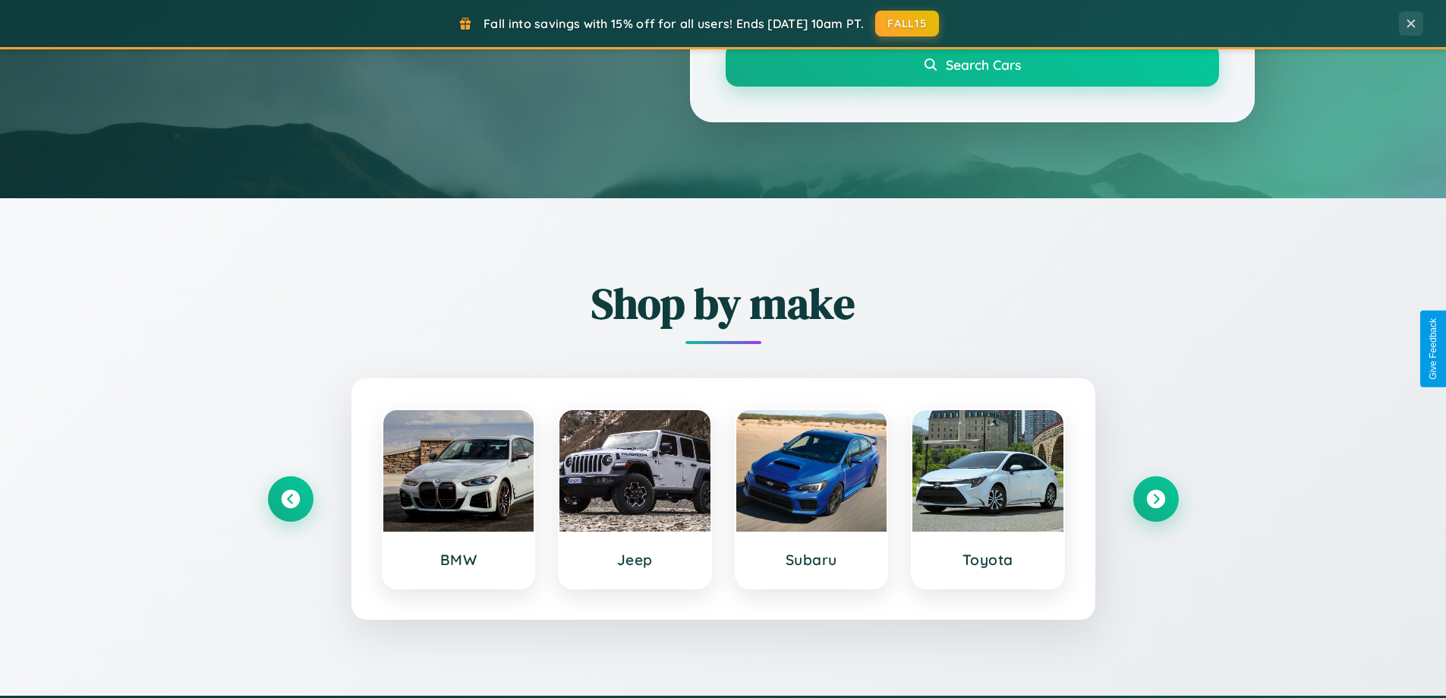 The height and width of the screenshot is (698, 1446). I want to click on h3: BMW, so click(459, 559).